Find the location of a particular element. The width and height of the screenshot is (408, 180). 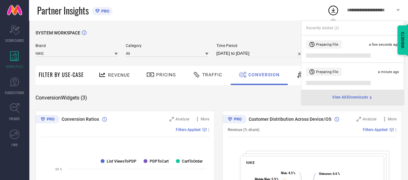

span: Category is located at coordinates (167, 46).